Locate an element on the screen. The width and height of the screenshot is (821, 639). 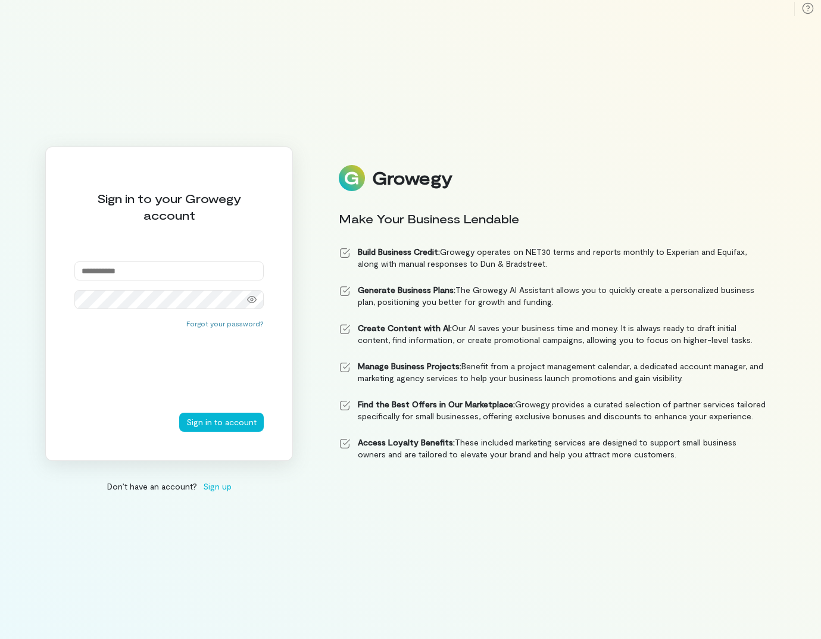
li: Growegy provides a curated selection of partner services tailored specifically for small business... is located at coordinates (552, 410).